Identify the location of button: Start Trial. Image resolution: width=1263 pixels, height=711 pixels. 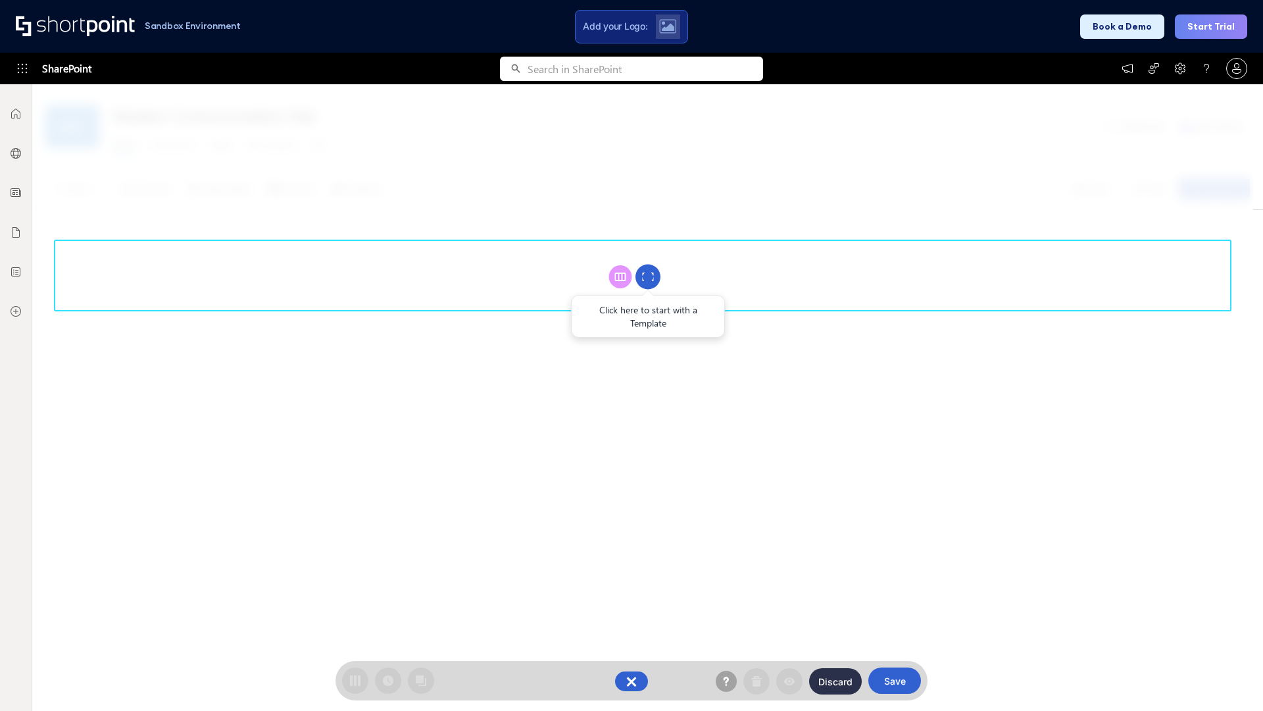
(1211, 26).